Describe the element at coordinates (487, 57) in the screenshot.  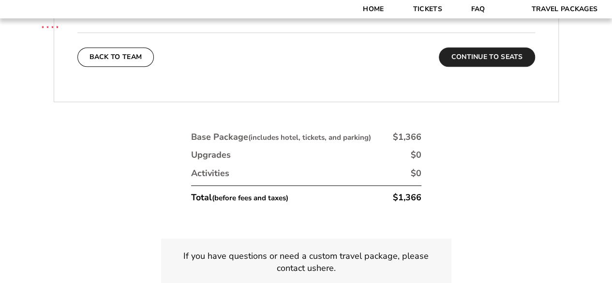
I see `button: Continue To Seats` at that location.